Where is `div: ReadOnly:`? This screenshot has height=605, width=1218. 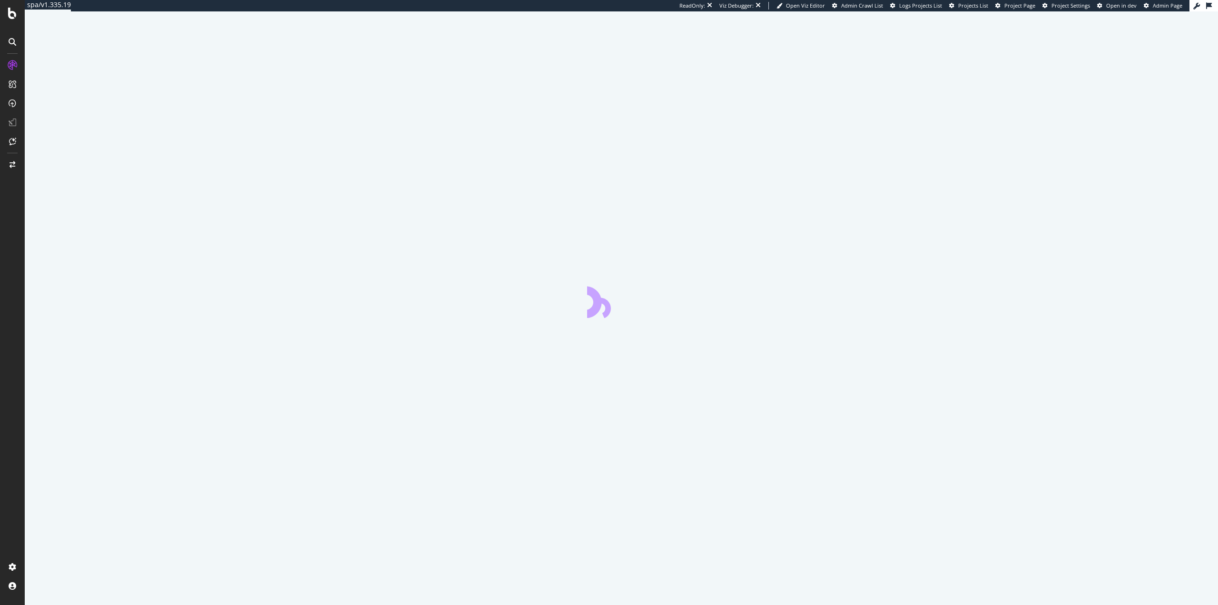 div: ReadOnly: is located at coordinates (692, 6).